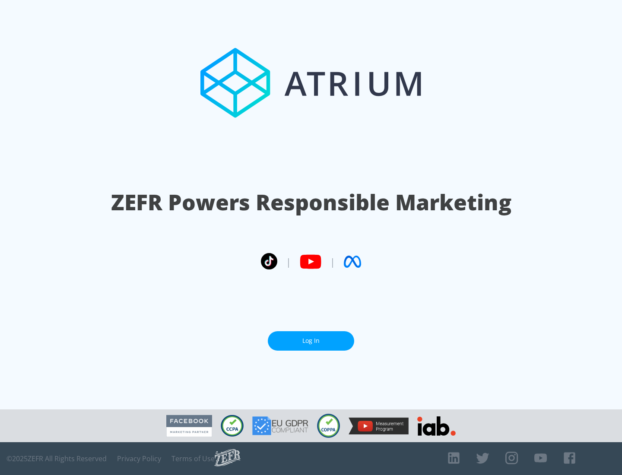 Image resolution: width=622 pixels, height=475 pixels. I want to click on img: Facebook Marketing Partner, so click(189, 426).